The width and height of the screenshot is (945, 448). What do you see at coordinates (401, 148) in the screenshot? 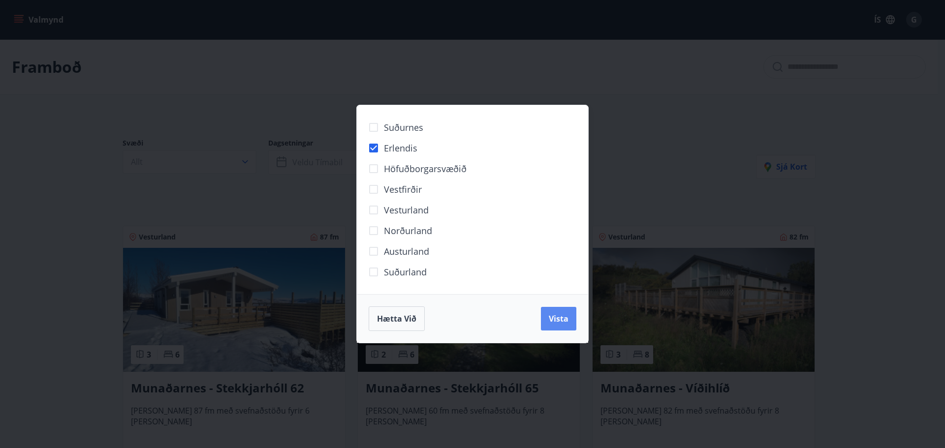
I see `span: Erlendis` at bounding box center [401, 148].